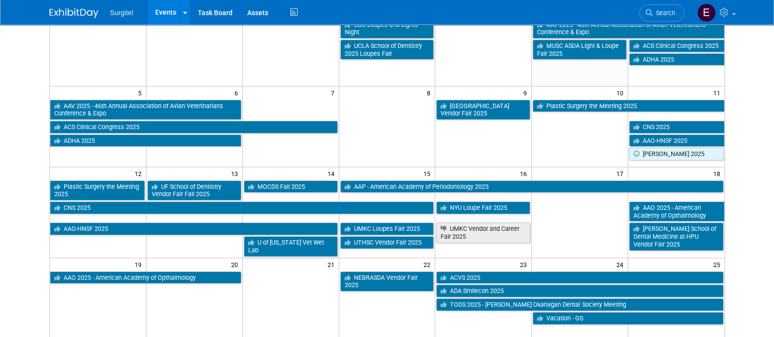 Image resolution: width=774 pixels, height=337 pixels. Describe the element at coordinates (428, 264) in the screenshot. I see `span: 22` at that location.